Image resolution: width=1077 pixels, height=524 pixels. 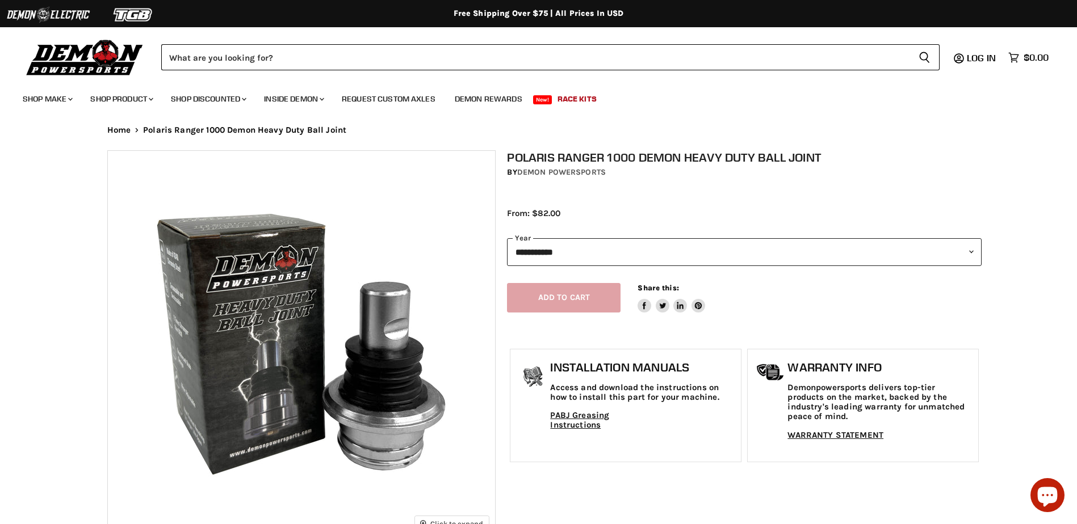 I want to click on button: Search, so click(x=924, y=57).